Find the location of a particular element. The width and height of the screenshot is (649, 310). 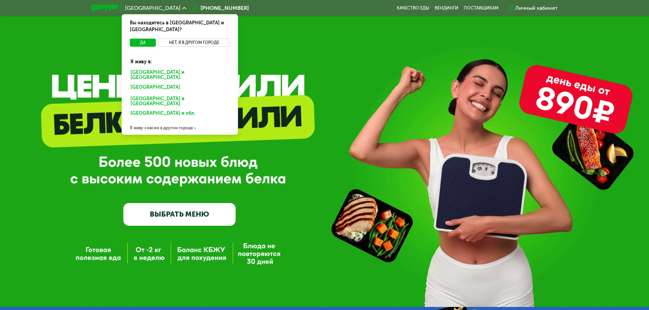

a: Вендинги is located at coordinates (446, 8).